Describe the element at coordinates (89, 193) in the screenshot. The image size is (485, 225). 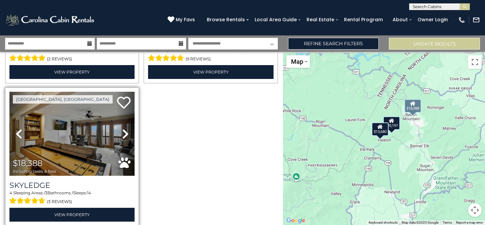
I see `span: 14` at that location.